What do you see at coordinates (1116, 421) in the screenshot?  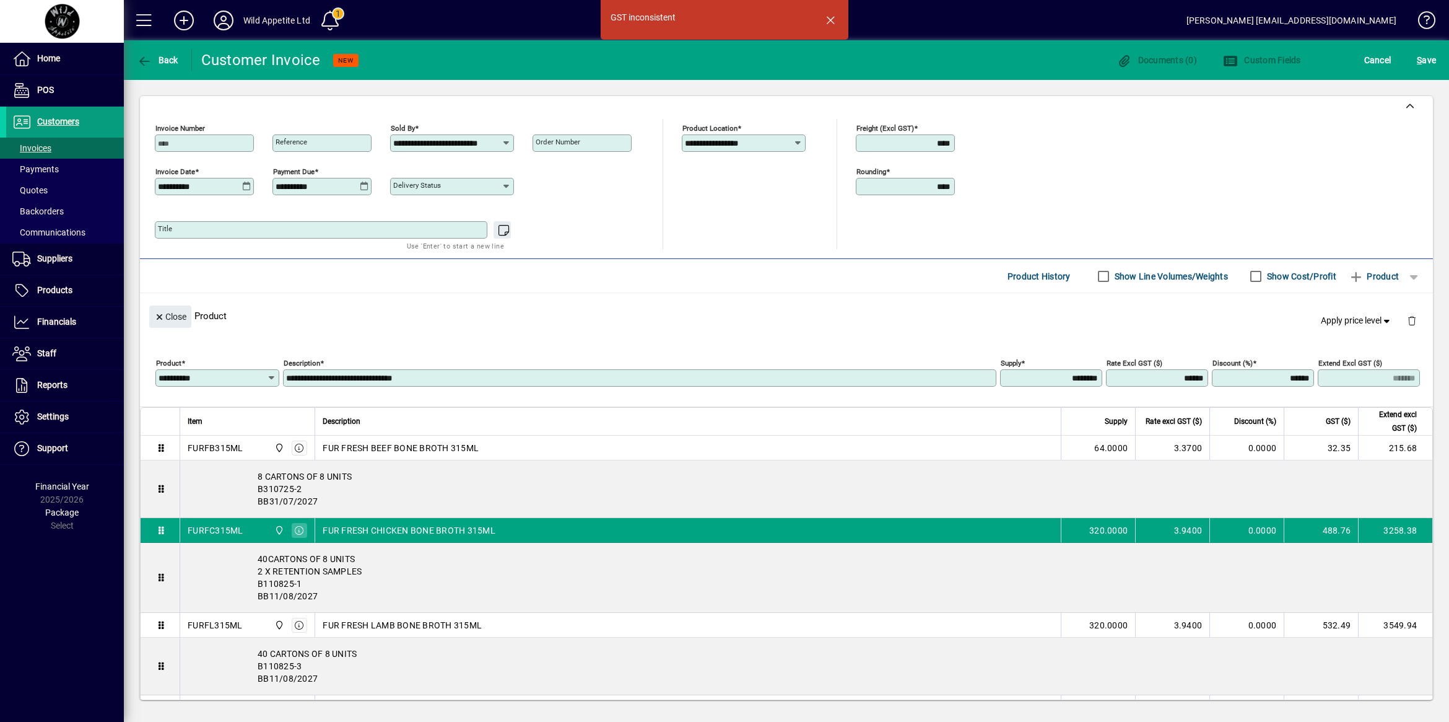 I see `span: Supply` at bounding box center [1116, 421].